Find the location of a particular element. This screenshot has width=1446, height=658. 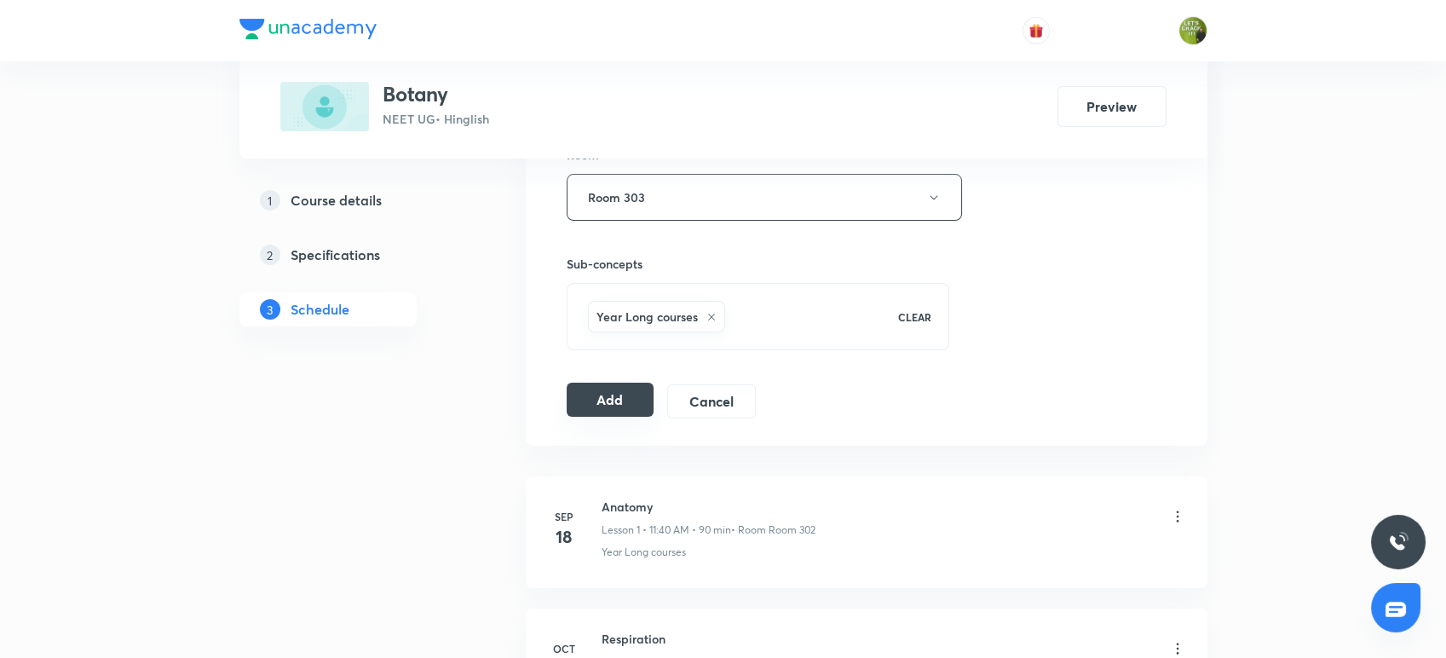

img: Gaurav Uppal is located at coordinates (1193, 31).